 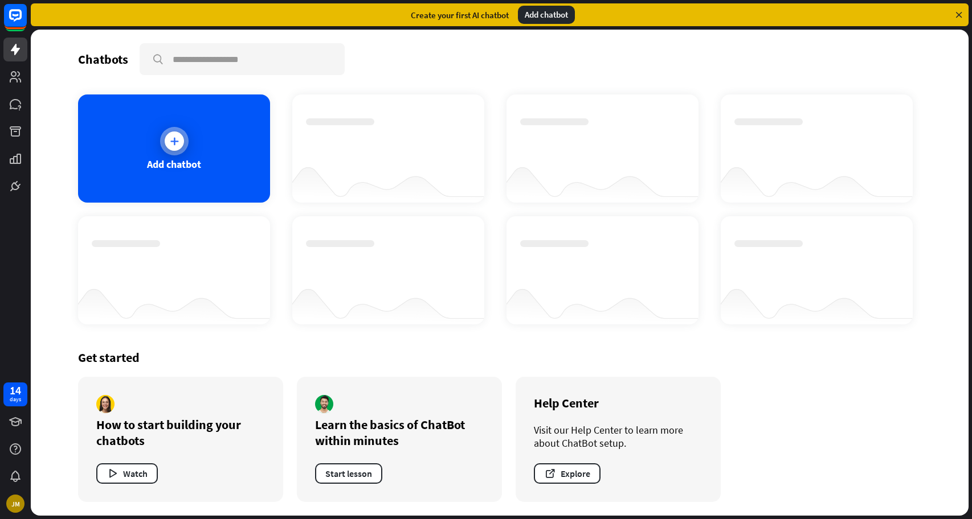 What do you see at coordinates (15, 400) in the screenshot?
I see `div: days` at bounding box center [15, 400].